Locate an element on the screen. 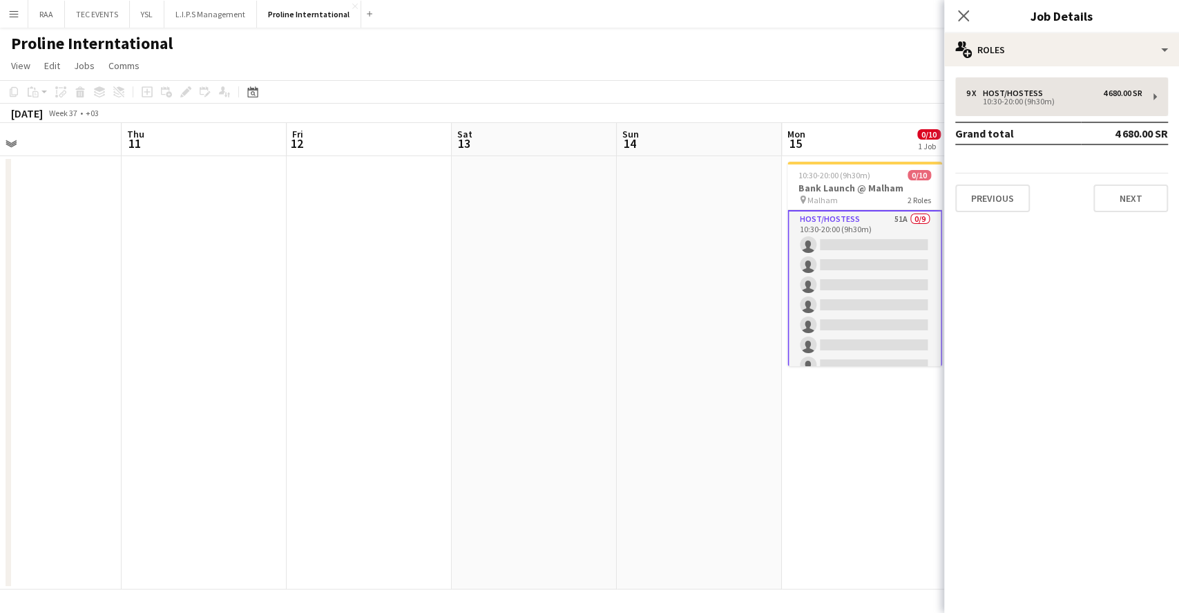  span: Comms is located at coordinates (124, 66).